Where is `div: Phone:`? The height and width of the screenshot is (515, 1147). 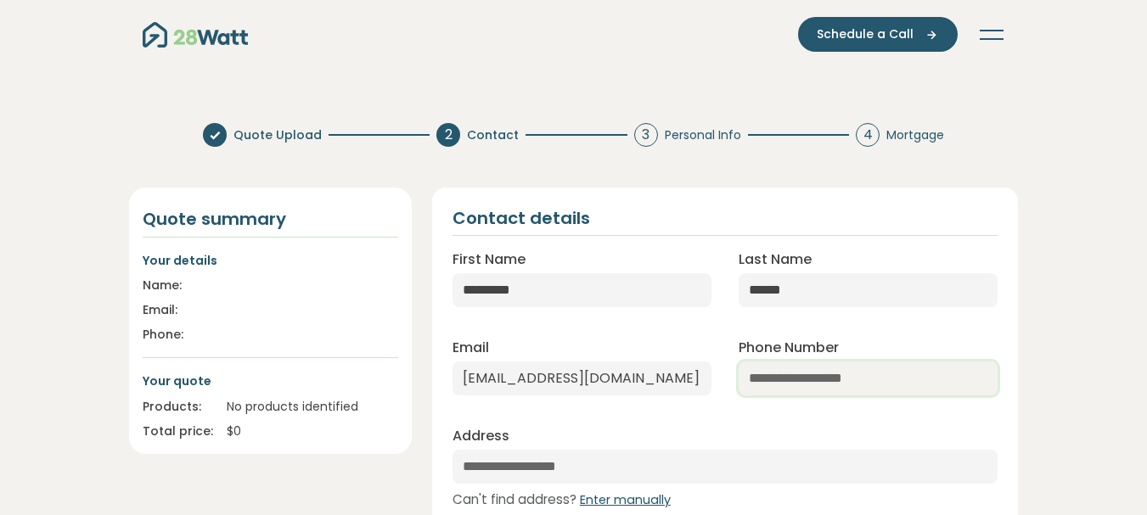 div: Phone: is located at coordinates (163, 334).